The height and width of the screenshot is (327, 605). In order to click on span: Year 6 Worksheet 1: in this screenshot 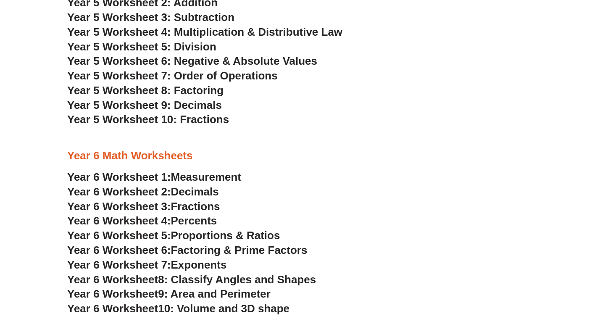, I will do `click(119, 177)`.